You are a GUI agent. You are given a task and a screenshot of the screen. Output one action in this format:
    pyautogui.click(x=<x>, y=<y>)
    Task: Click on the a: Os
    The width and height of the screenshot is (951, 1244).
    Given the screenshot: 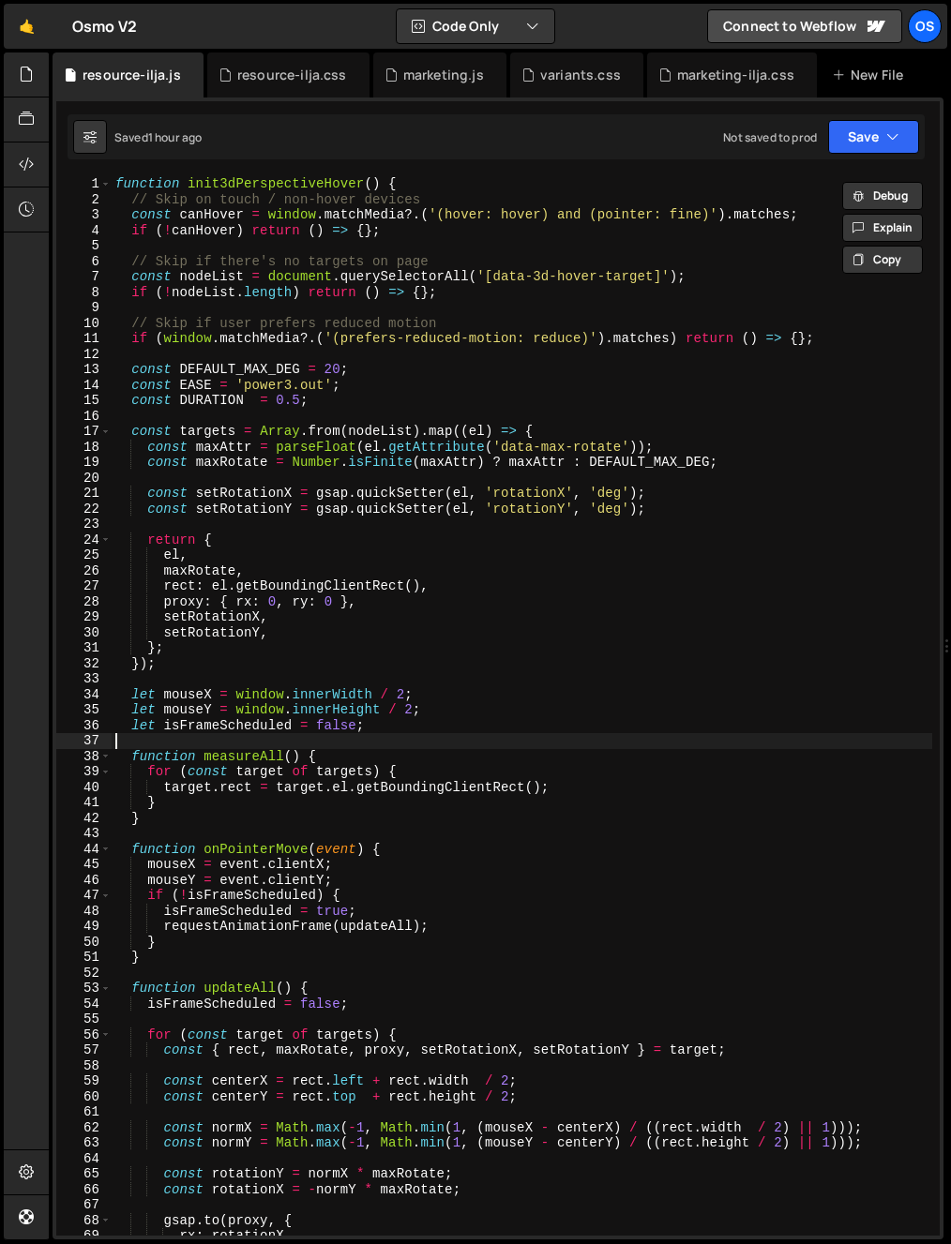 What is the action you would take?
    pyautogui.click(x=925, y=26)
    